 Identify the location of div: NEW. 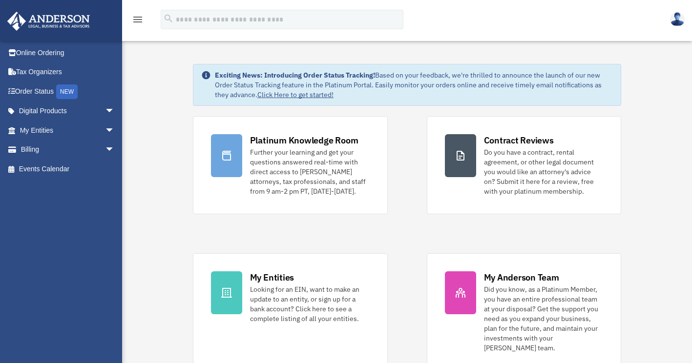
(67, 92).